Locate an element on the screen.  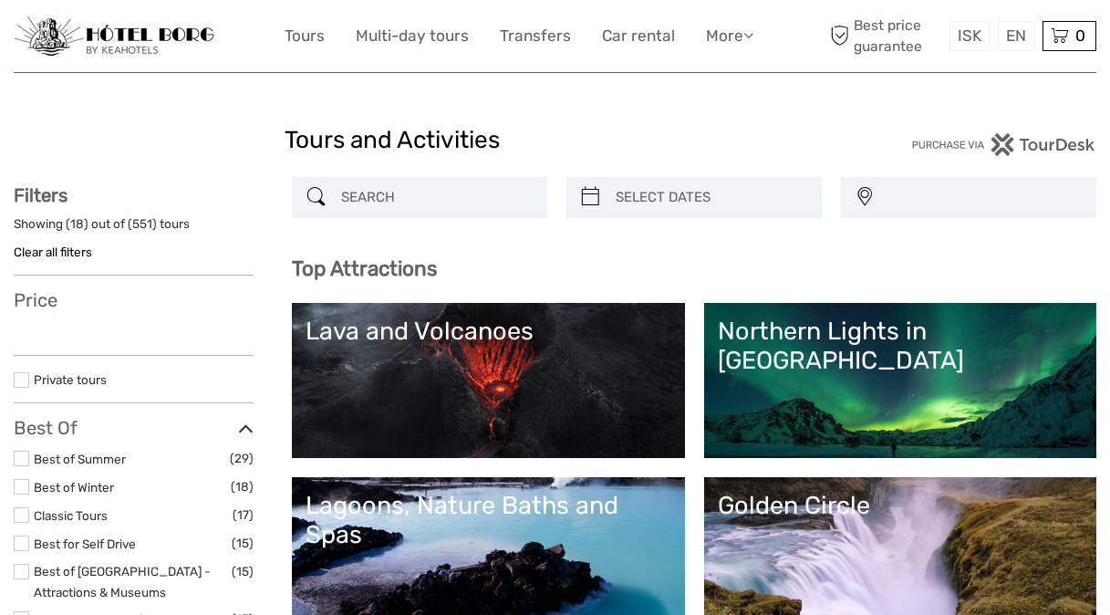
div: Golden Circle is located at coordinates (900, 505).